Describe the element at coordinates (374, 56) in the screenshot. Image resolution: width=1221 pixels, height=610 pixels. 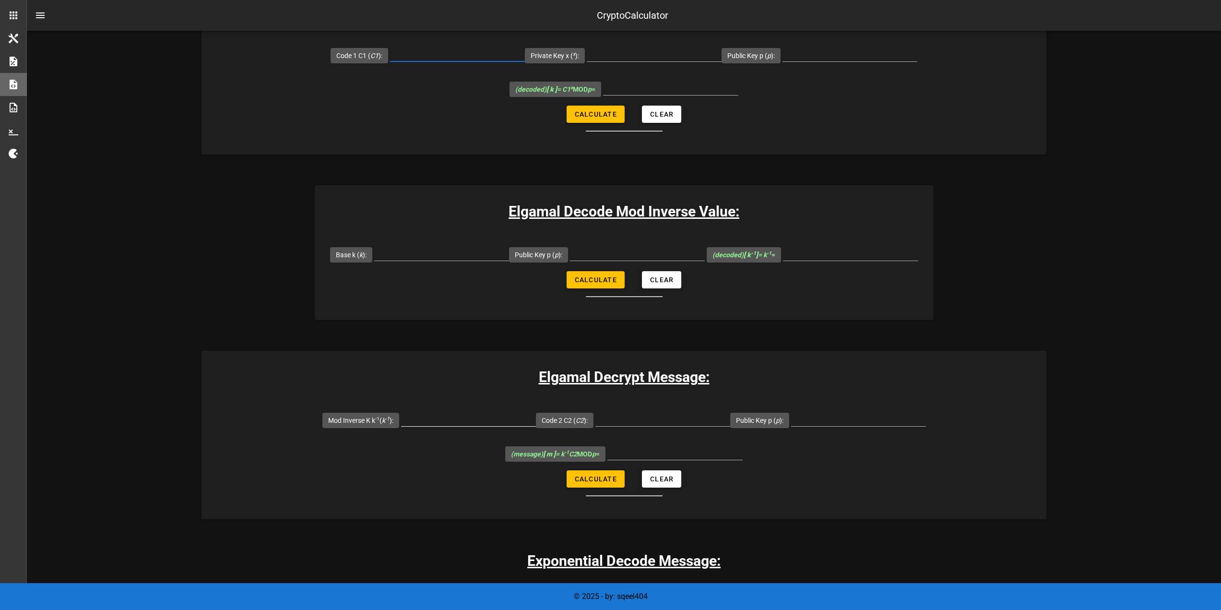
I see `i: C1` at that location.